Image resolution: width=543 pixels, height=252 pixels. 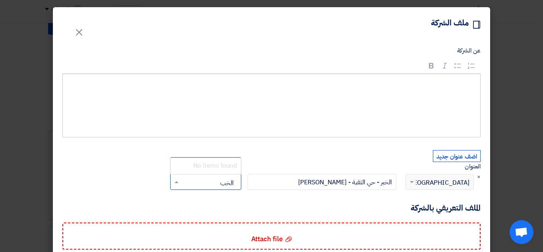 I want to click on a: دردشة مفتوحة, so click(x=521, y=232).